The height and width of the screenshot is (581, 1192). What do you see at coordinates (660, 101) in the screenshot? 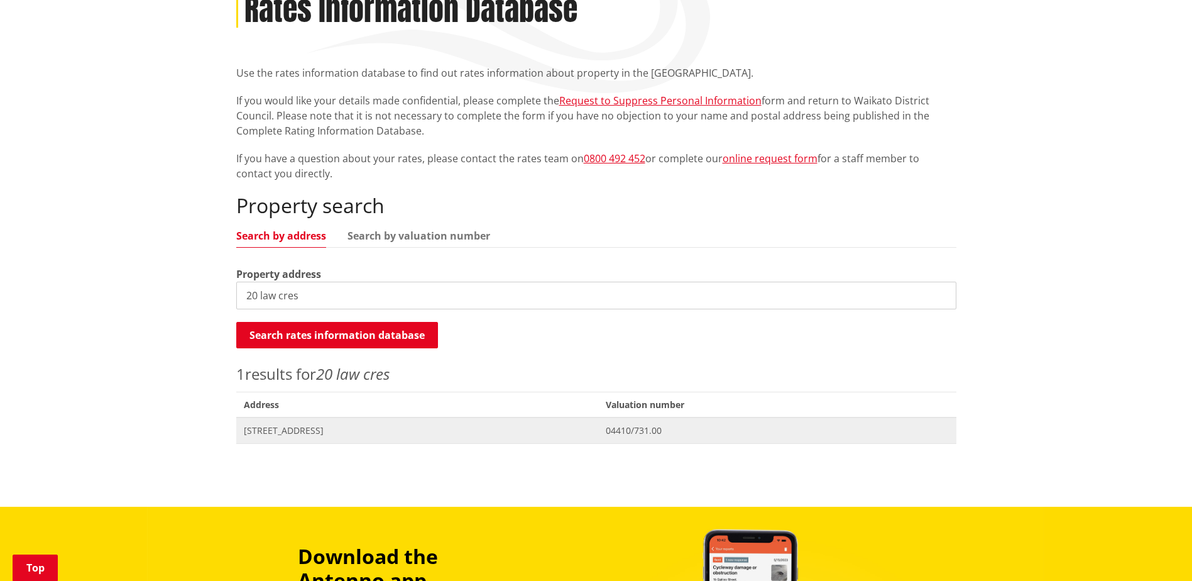
I see `a: Request to Suppress Personal Information` at bounding box center [660, 101].